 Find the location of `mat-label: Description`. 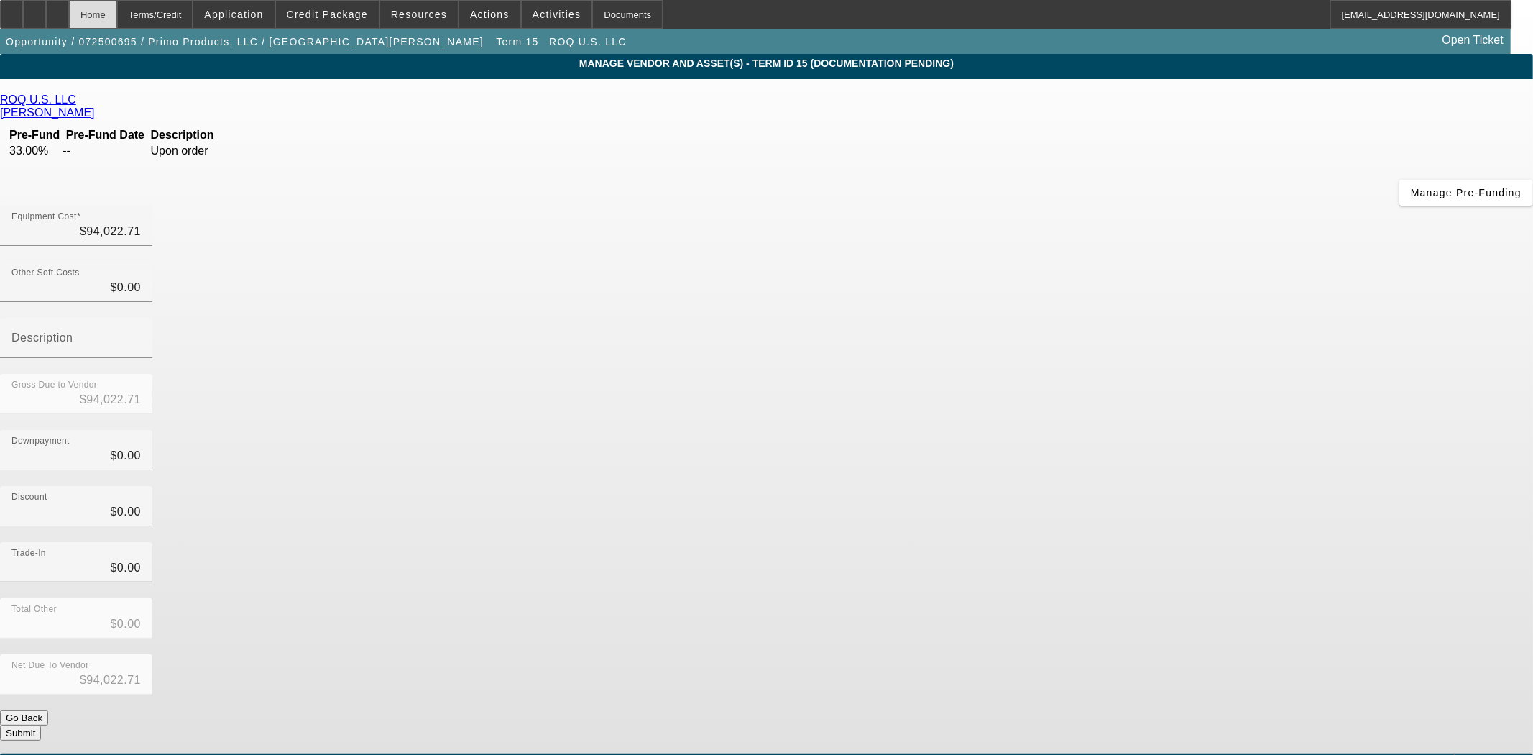

mat-label: Description is located at coordinates (42, 337).